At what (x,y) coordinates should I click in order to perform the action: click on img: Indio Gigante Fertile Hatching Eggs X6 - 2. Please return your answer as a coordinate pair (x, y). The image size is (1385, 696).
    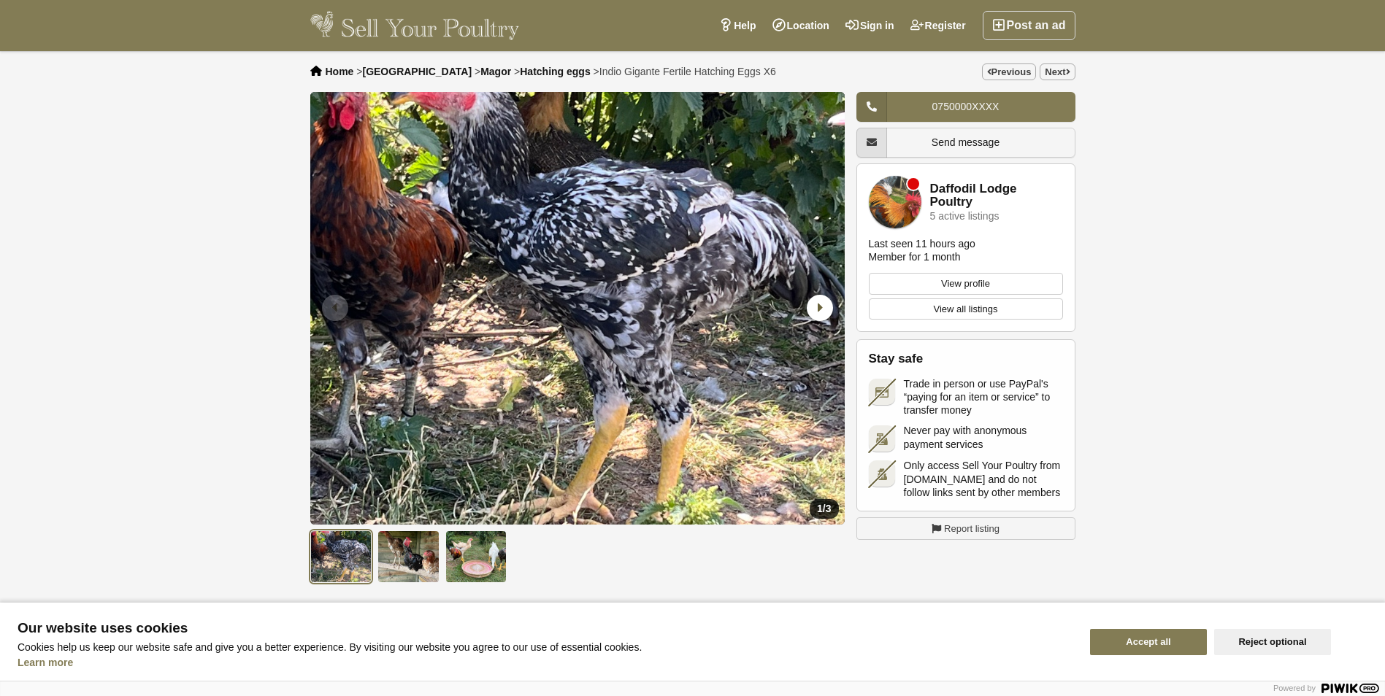
    Looking at the image, I should click on (408, 557).